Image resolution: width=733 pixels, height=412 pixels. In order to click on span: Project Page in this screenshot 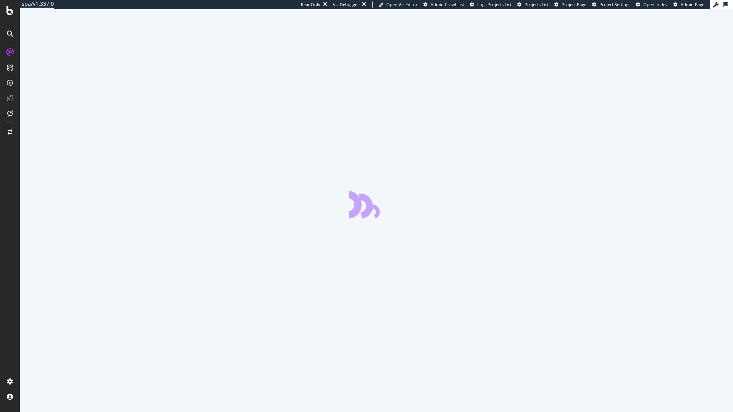, I will do `click(573, 4)`.